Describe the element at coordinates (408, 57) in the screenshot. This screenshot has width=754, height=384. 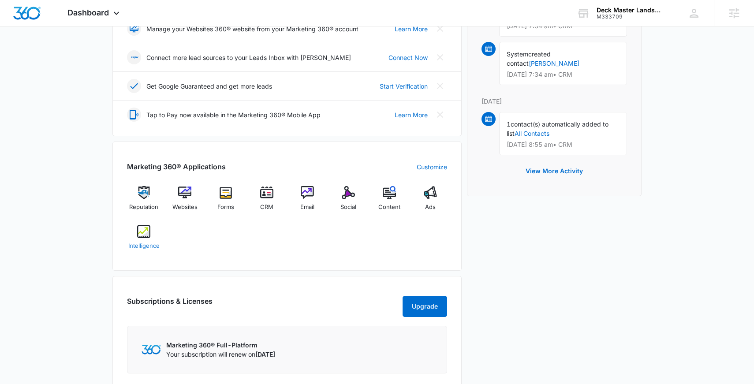
I see `a: Connect Now` at that location.